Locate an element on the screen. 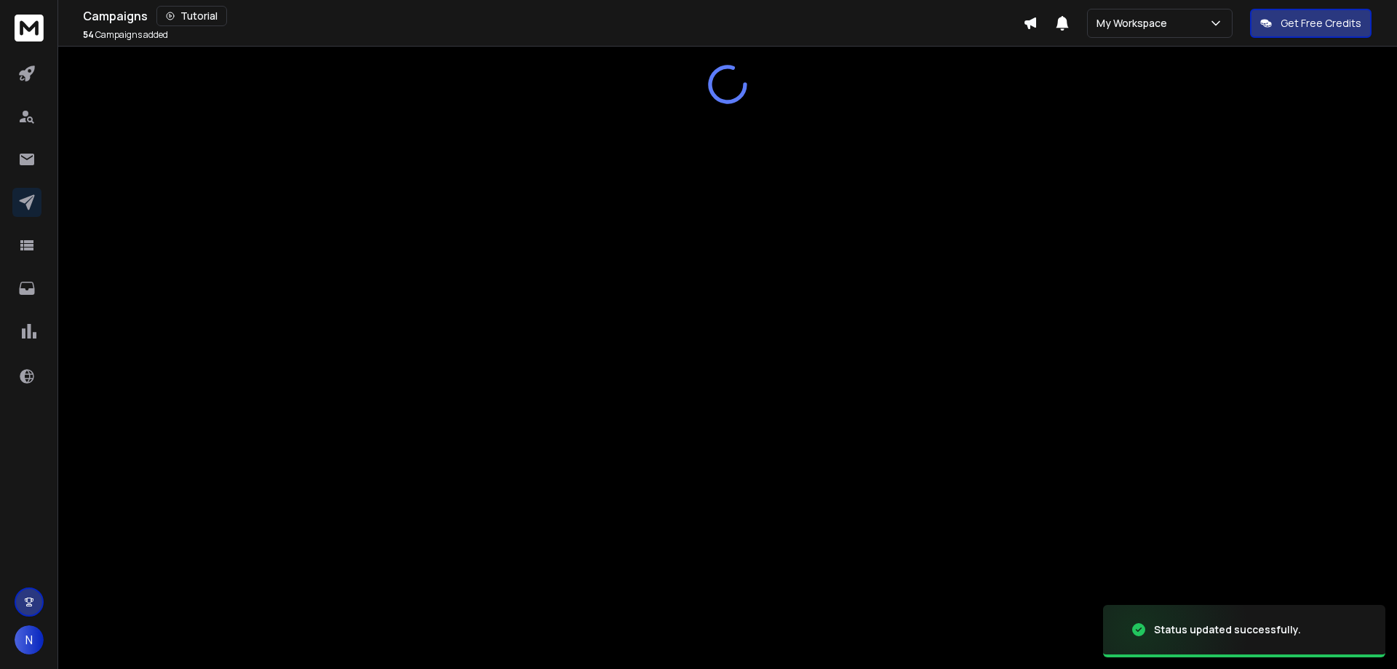 The height and width of the screenshot is (669, 1397). div: Status updated successfully. is located at coordinates (1228, 629).